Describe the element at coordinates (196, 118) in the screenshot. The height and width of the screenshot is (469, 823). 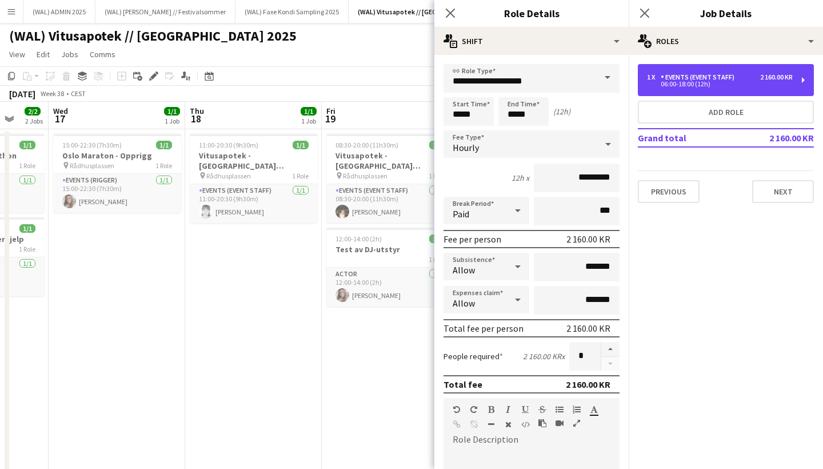
I see `span: 18` at that location.